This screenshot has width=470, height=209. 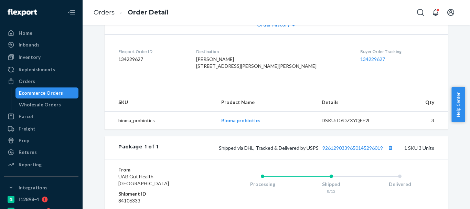 I want to click on div: Parcel, so click(x=26, y=116).